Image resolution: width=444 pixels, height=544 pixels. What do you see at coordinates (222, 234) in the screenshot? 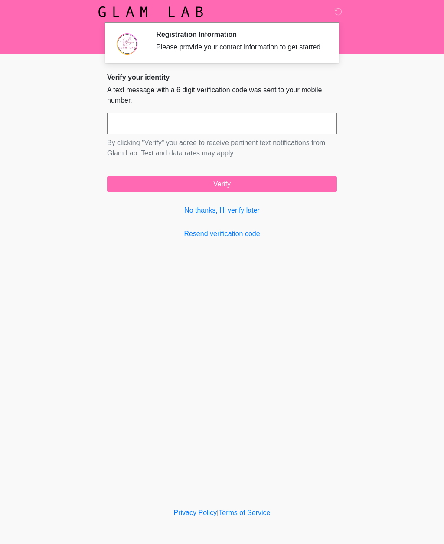
I see `a: Resend verification code` at bounding box center [222, 234].